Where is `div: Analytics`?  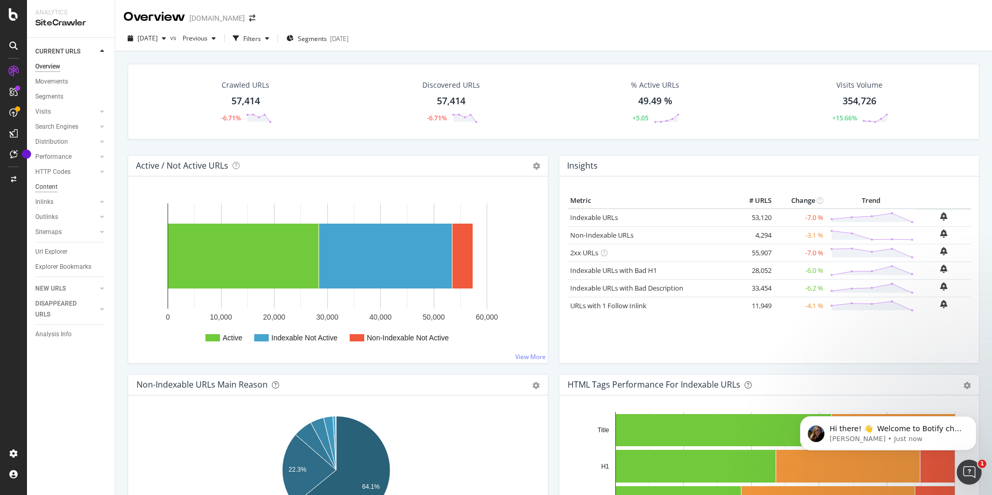
div: Analytics is located at coordinates (71, 12).